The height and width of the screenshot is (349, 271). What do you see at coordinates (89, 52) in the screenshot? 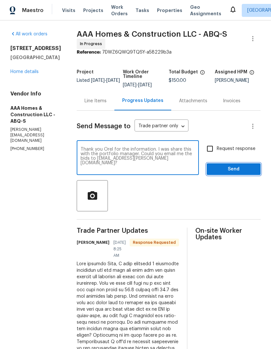
I see `b: Reference:` at bounding box center [89, 52].